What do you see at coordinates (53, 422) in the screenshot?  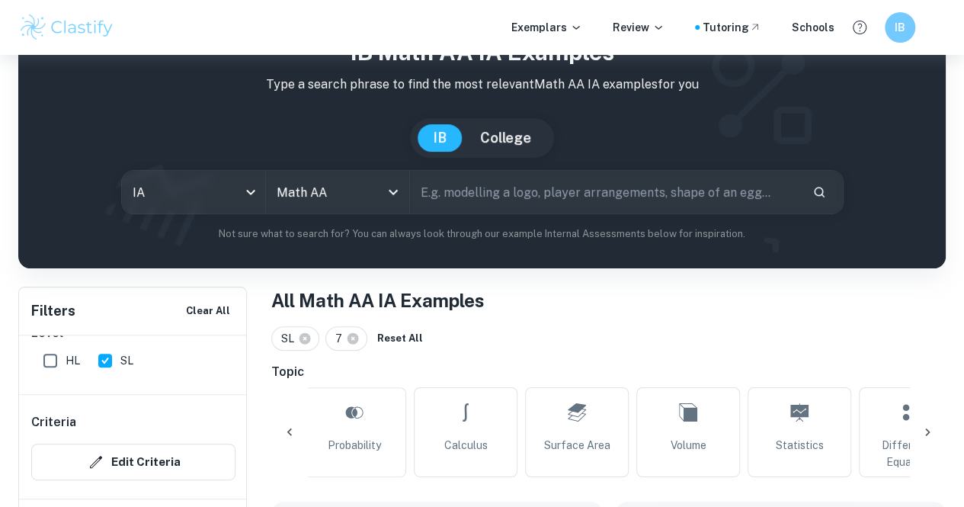 I see `h6: Criteria` at bounding box center [53, 422].